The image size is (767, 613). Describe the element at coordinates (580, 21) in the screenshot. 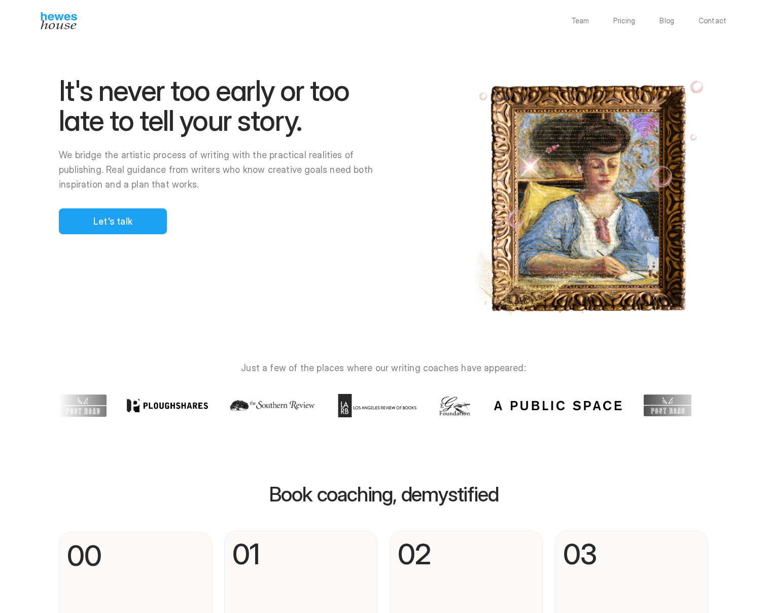

I see `p: Team` at that location.